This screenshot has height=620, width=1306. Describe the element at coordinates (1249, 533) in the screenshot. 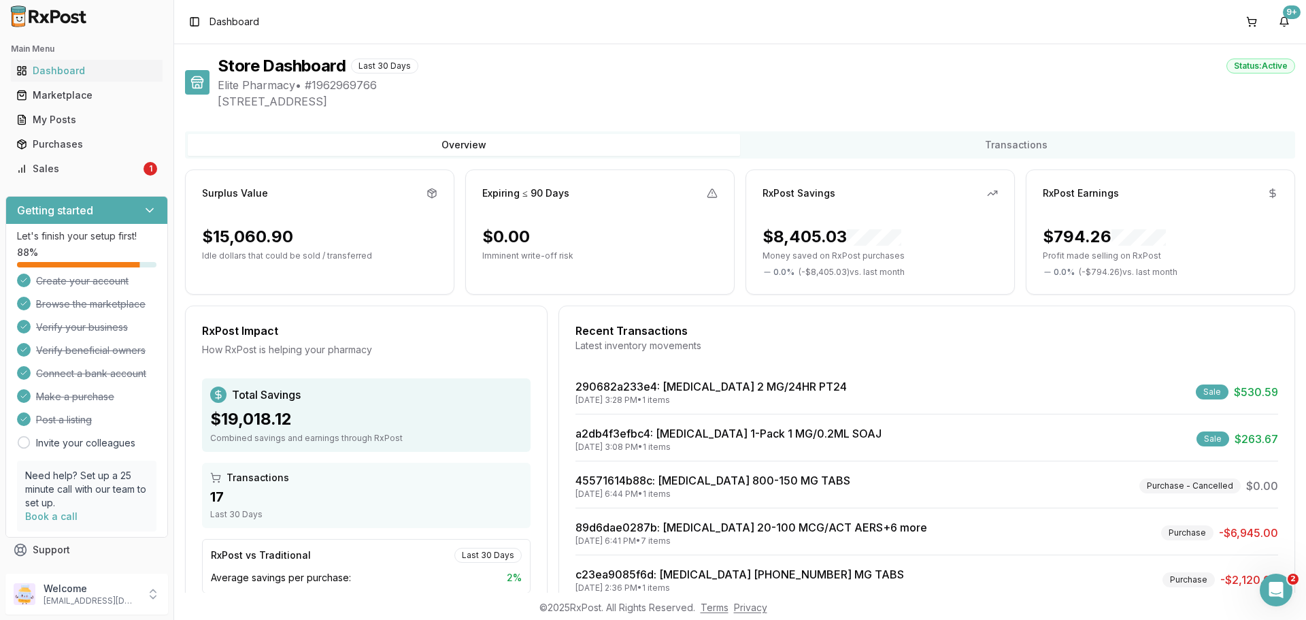

I see `span: -$6,945.00` at that location.